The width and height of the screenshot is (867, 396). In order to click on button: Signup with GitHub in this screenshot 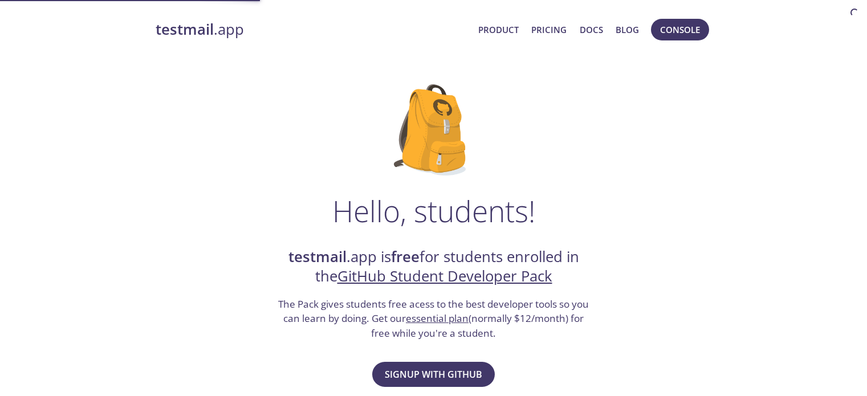, I will do `click(433, 375)`.